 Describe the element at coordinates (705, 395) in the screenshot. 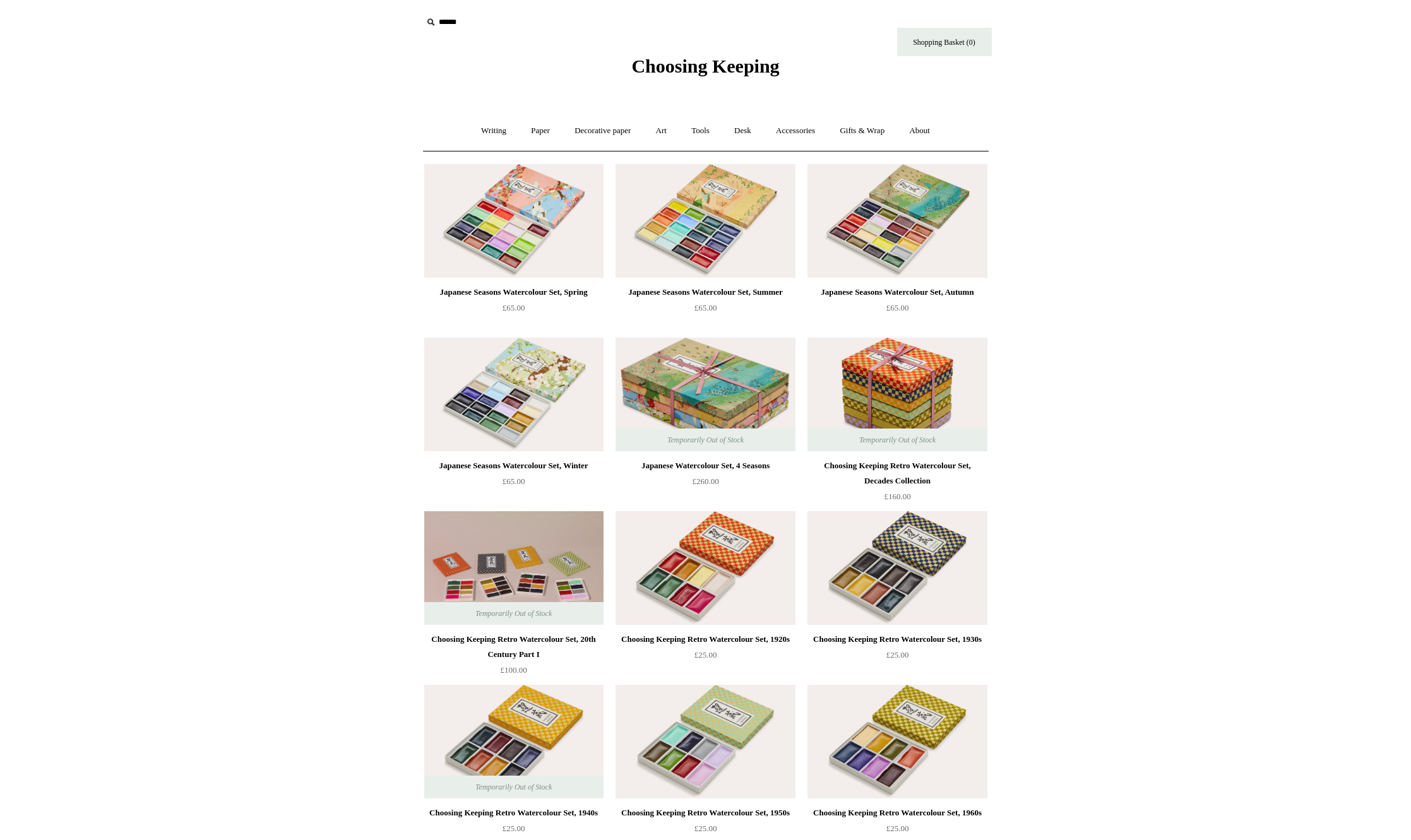

I see `img: Japanese Watercolour Set, 4 Seasons` at that location.